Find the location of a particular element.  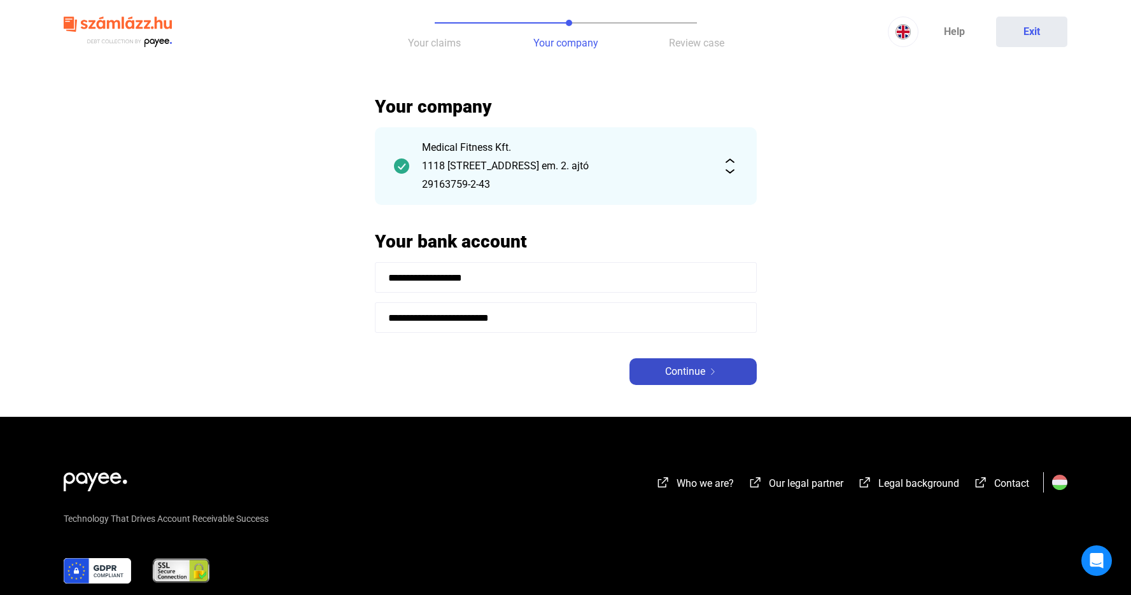

img: white-payee-white-dot.svg is located at coordinates (95, 478).